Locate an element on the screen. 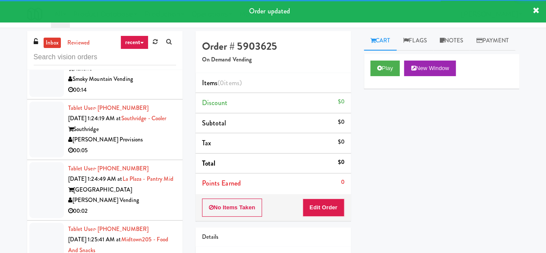 Image resolution: width=546 pixels, height=253 pixels. a: reviewed is located at coordinates (79, 43).